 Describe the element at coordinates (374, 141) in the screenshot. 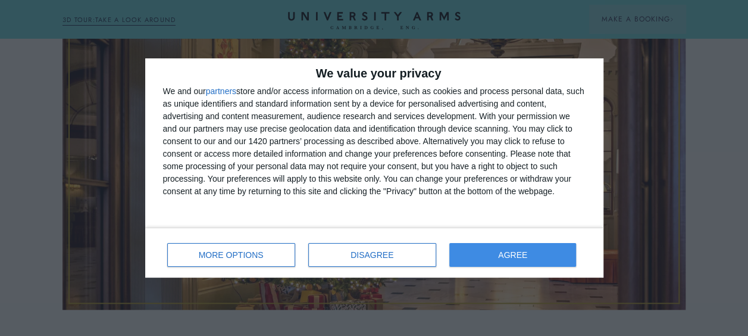

I see `div: We and our store and/or access information on a device, such as cookies and process personal data...` at that location.